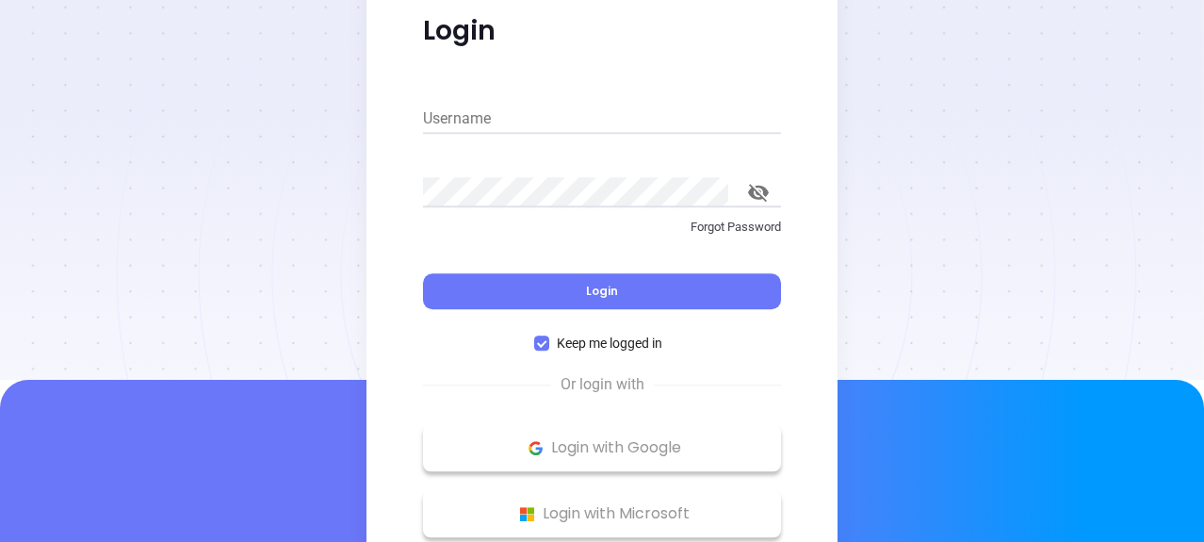 This screenshot has width=1204, height=542. Describe the element at coordinates (602, 227) in the screenshot. I see `p: Forgot Password` at that location.